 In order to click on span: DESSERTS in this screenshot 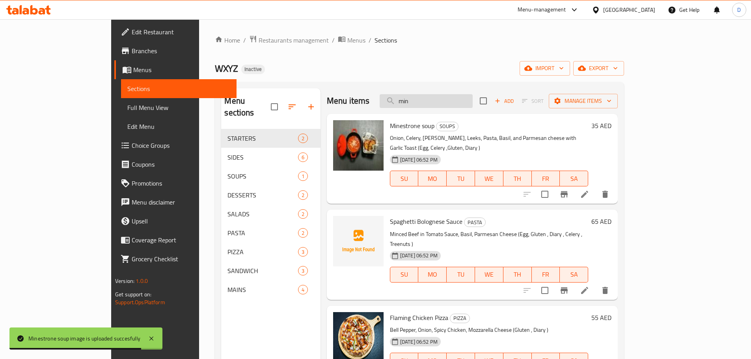, I will do `click(263, 195)`.